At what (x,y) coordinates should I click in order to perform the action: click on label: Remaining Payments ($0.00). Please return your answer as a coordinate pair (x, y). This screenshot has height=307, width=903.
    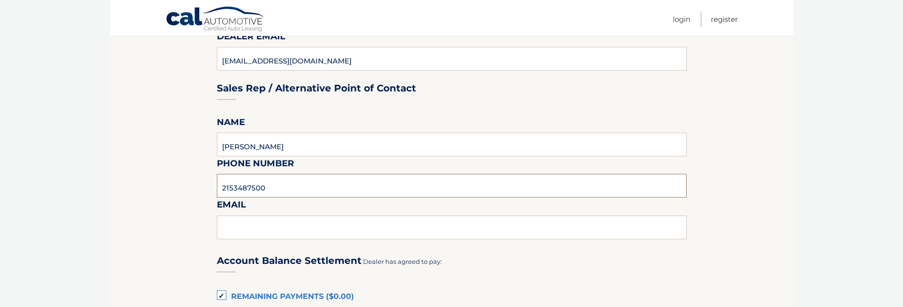
    Looking at the image, I should click on (452, 297).